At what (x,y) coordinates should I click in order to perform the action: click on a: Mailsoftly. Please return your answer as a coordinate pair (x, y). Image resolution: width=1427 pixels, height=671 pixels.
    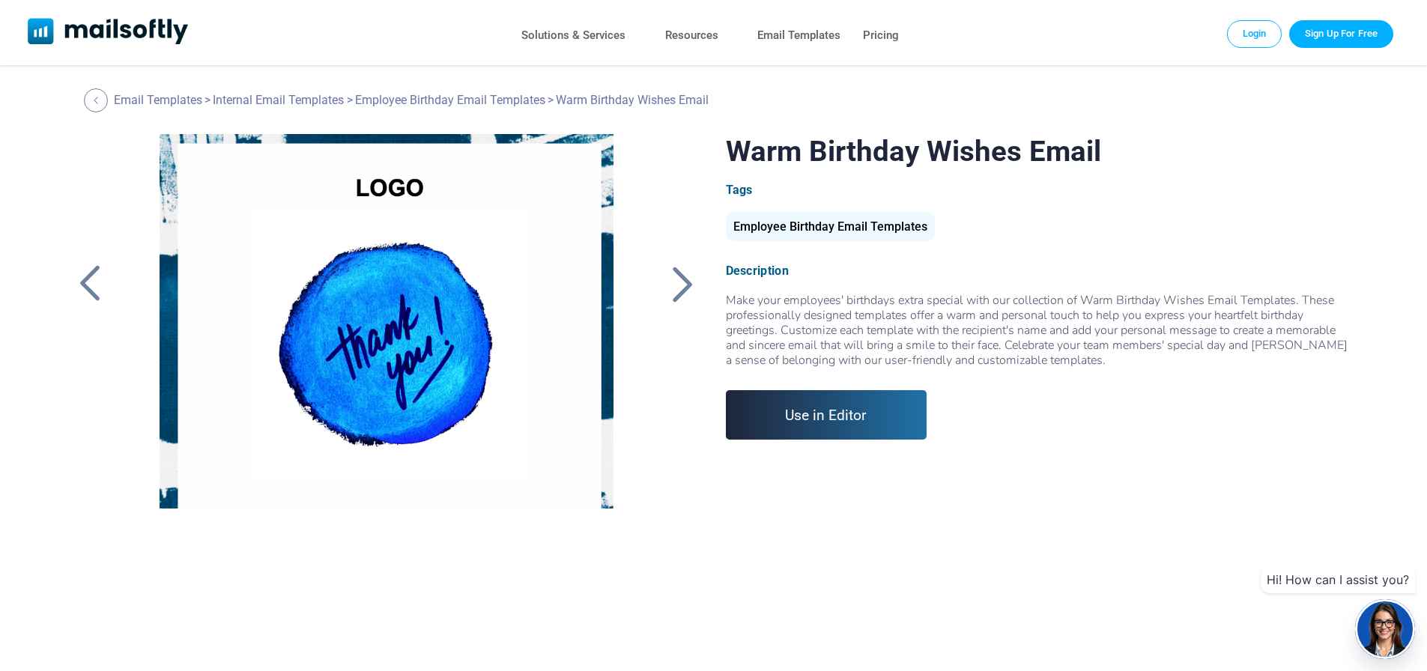
    Looking at the image, I should click on (108, 32).